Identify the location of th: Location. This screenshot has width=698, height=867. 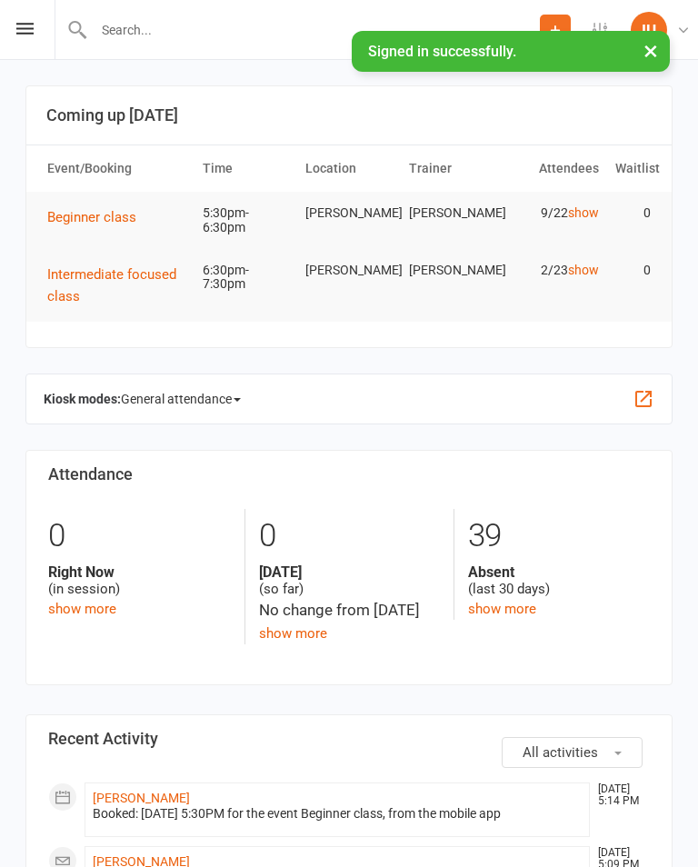
(349, 168).